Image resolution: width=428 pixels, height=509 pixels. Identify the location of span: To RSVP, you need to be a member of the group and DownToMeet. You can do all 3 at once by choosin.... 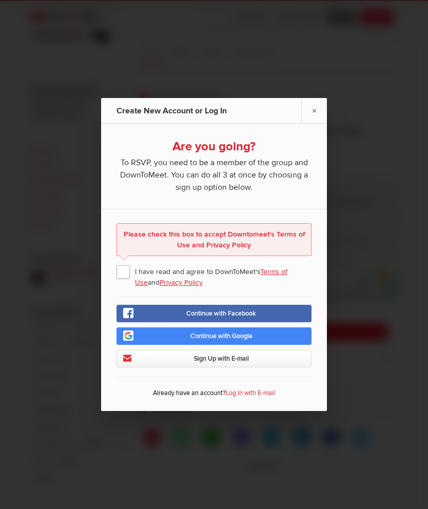
(214, 174).